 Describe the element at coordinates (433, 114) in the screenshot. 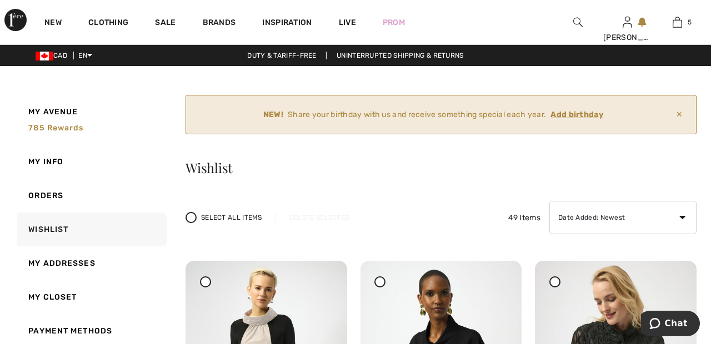

I see `div: Share your birthday with us and receive something special each year.` at that location.